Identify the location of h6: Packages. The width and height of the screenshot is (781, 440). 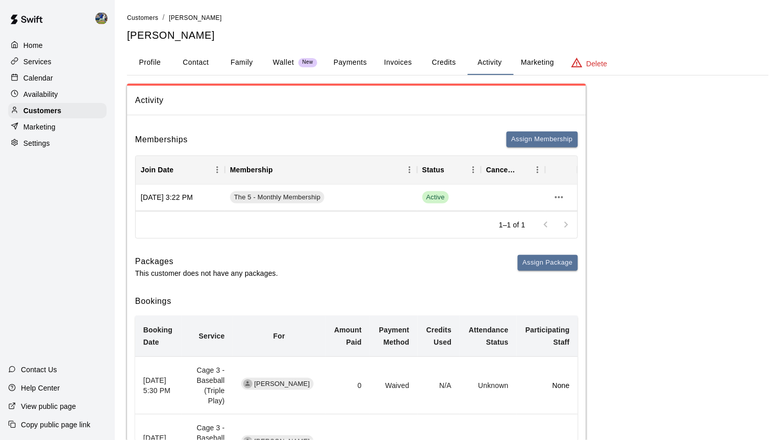
(207, 262).